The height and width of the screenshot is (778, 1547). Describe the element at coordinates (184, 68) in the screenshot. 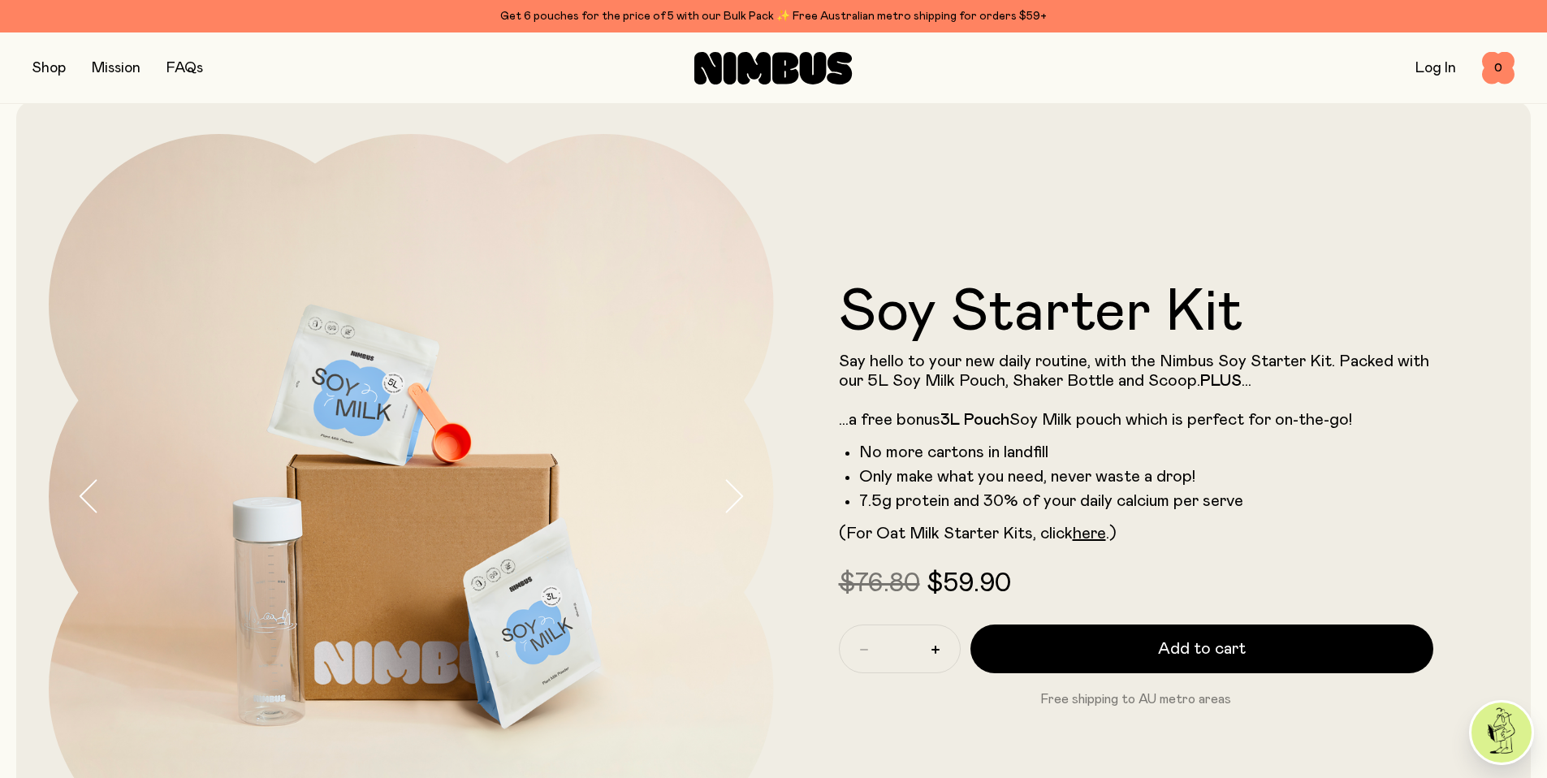

I see `a: FAQs` at that location.